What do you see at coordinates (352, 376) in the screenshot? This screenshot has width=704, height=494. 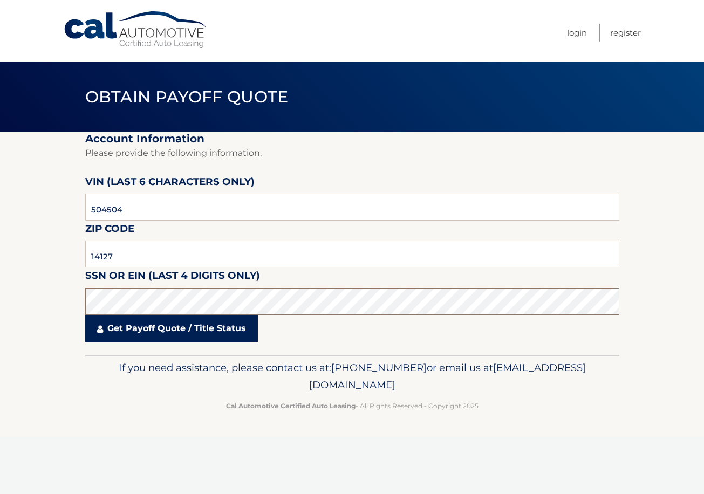 I see `p: If you need assistance, please contact us at: or email us at` at bounding box center [352, 376].